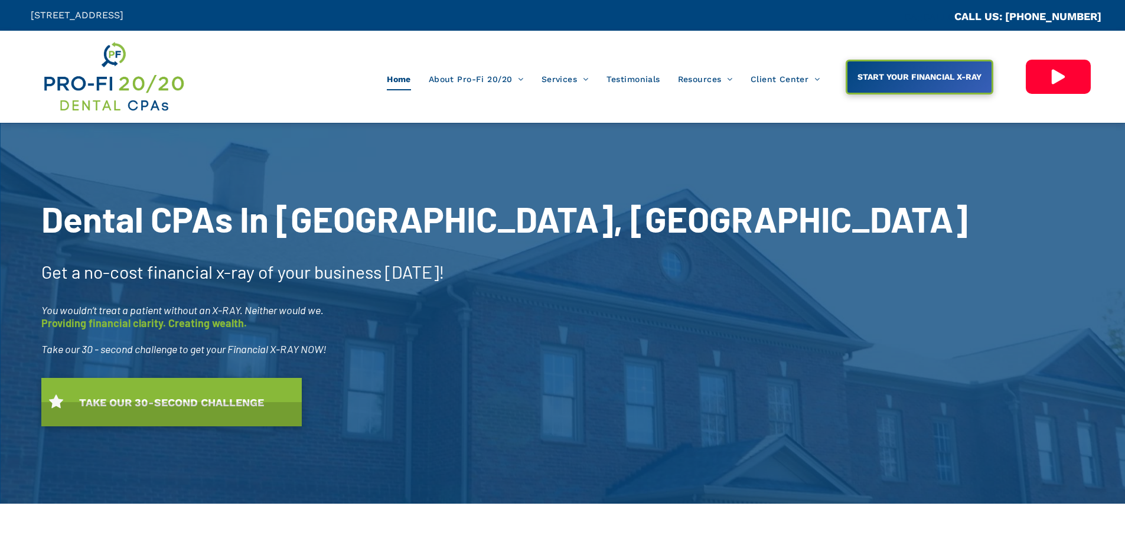 This screenshot has width=1125, height=558. What do you see at coordinates (786, 79) in the screenshot?
I see `a: Client Center` at bounding box center [786, 79].